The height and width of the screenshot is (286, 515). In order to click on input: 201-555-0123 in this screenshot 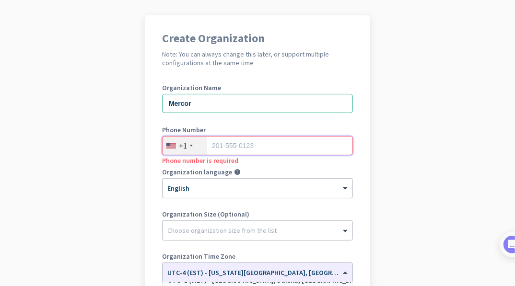, I will do `click(258, 146)`.